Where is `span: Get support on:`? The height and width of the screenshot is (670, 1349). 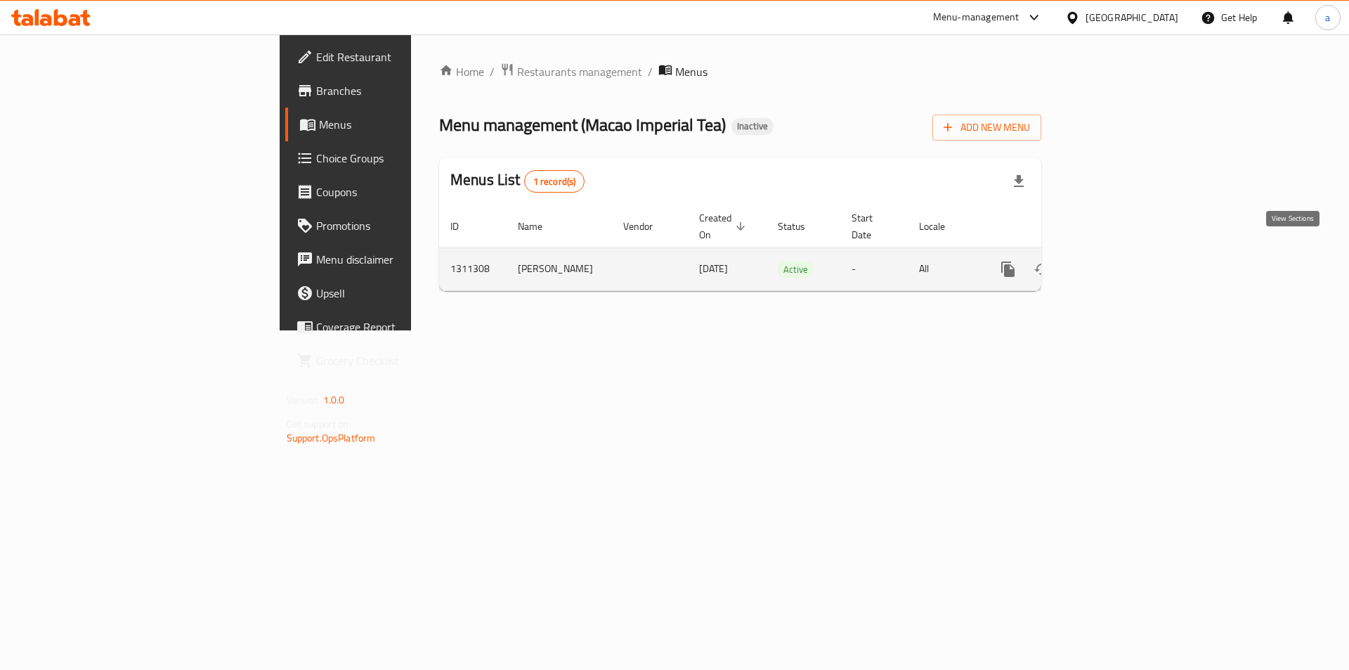
span: Get support on: is located at coordinates (319, 424).